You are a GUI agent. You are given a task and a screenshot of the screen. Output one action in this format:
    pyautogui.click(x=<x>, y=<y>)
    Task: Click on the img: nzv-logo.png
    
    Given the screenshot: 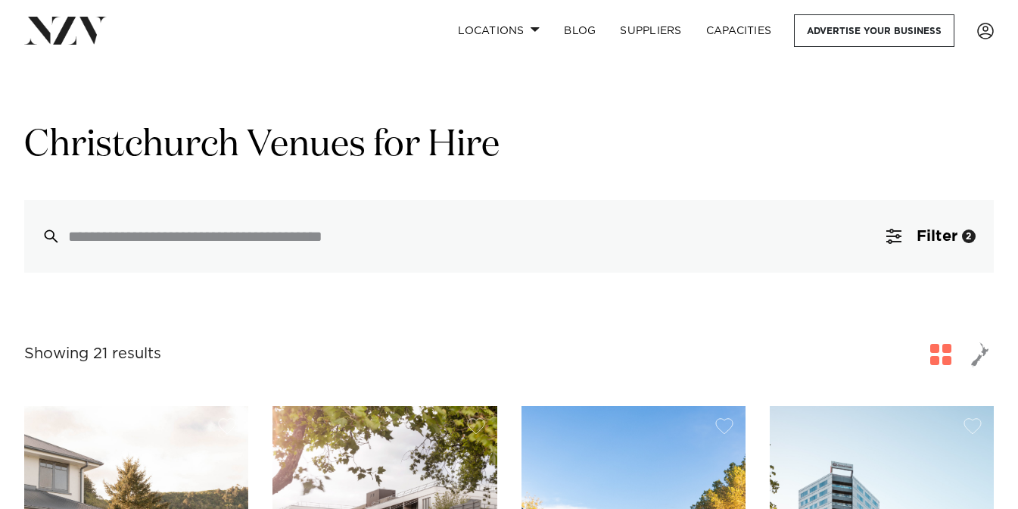 What is the action you would take?
    pyautogui.click(x=65, y=30)
    